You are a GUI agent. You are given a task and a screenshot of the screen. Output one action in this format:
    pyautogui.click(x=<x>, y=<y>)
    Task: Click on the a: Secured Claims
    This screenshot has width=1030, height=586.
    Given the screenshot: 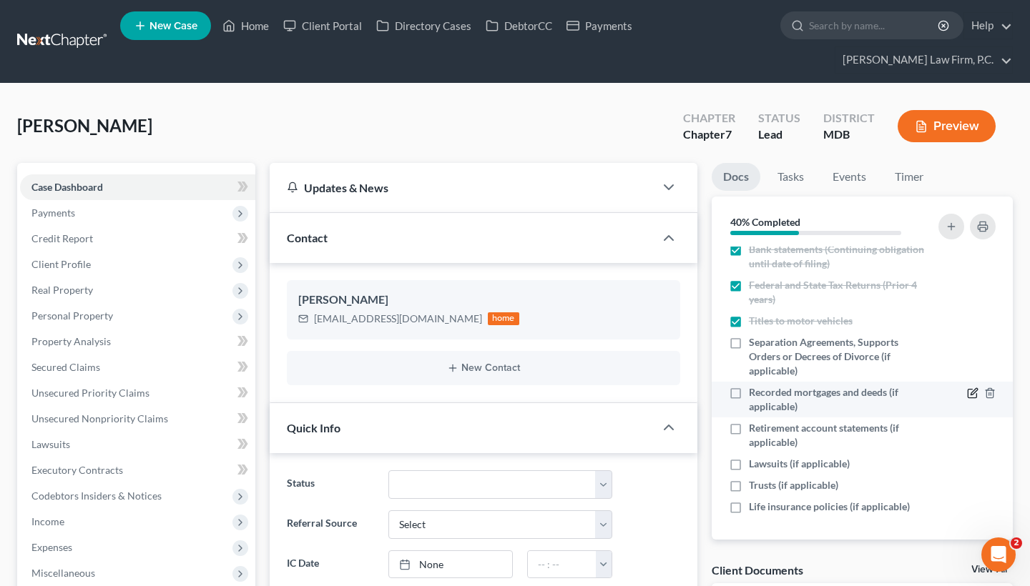 What is the action you would take?
    pyautogui.click(x=137, y=368)
    